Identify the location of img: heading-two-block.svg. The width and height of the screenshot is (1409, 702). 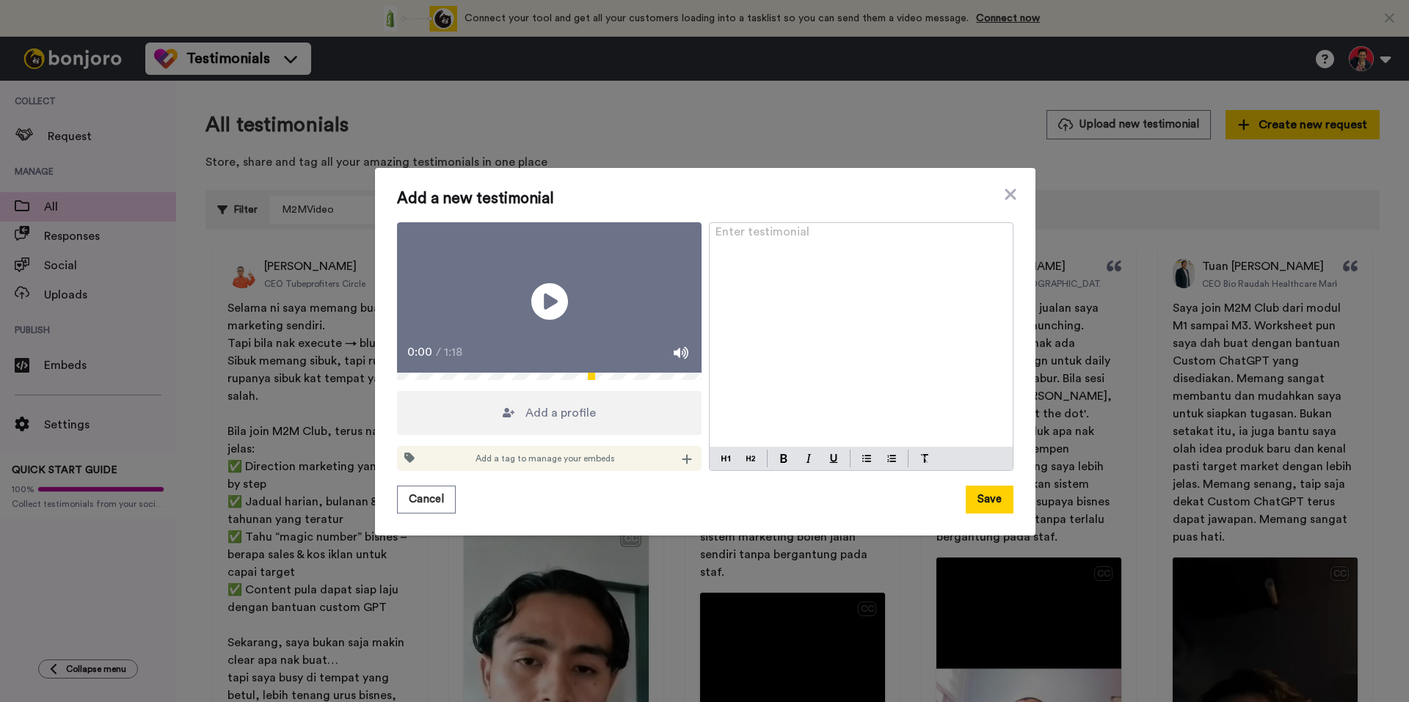
(751, 459).